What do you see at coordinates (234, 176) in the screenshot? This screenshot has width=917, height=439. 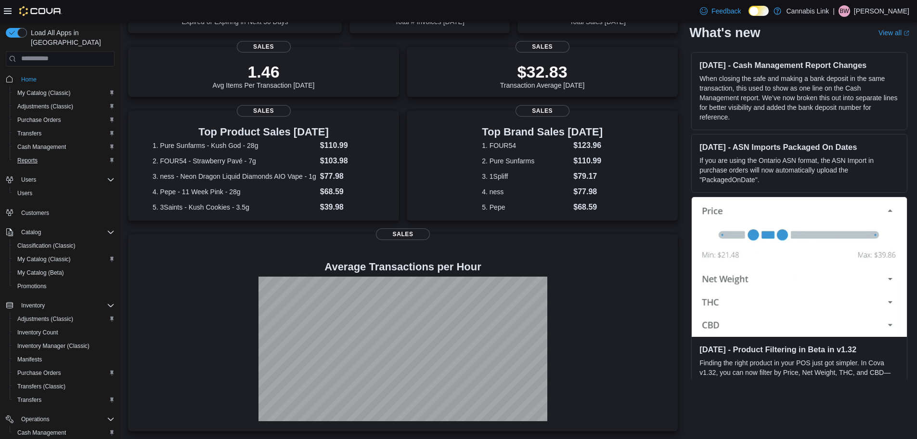 I see `dt: 3. ness - Neon Dragon Liquid Diamonds AIO Vape - 1g` at bounding box center [234, 176].